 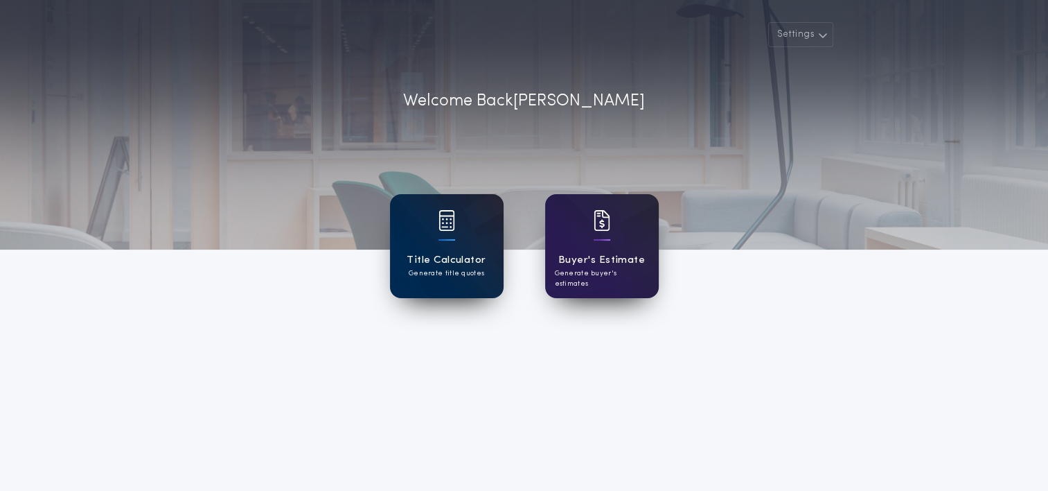 I want to click on a: card iconTitle CalculatorGenerate title quotes, so click(x=447, y=246).